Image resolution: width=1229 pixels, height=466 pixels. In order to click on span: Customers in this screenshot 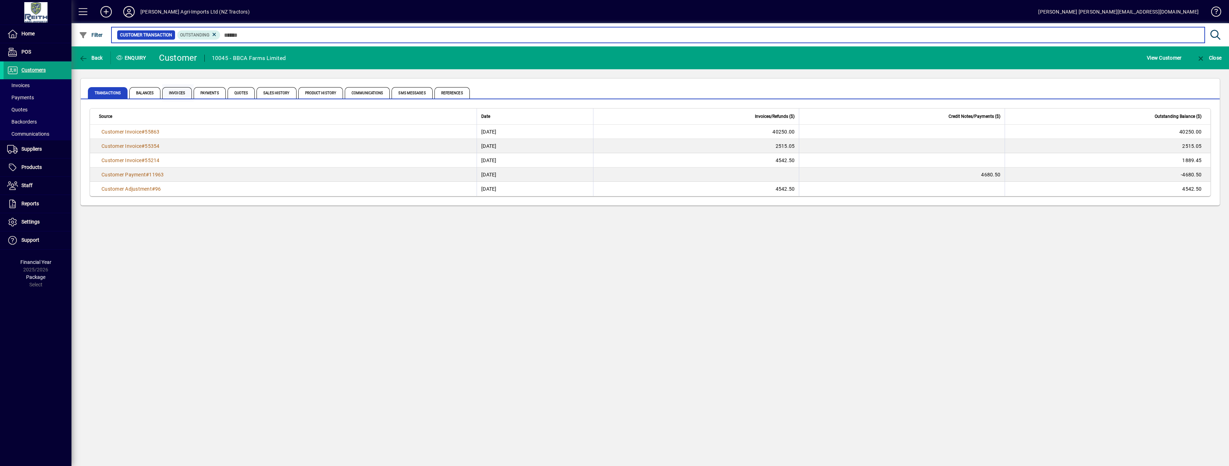, I will do `click(34, 70)`.